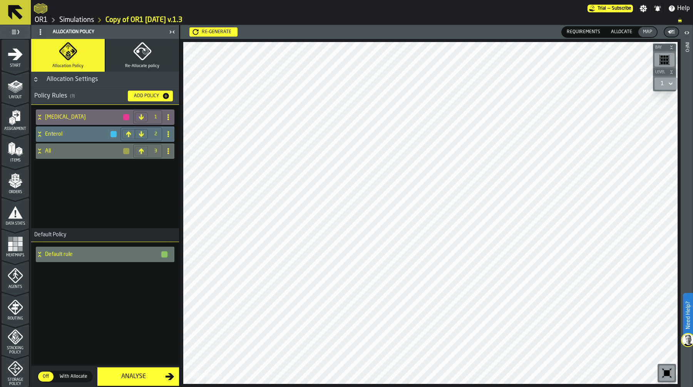 The image size is (693, 387). I want to click on div: Analyse, so click(134, 376).